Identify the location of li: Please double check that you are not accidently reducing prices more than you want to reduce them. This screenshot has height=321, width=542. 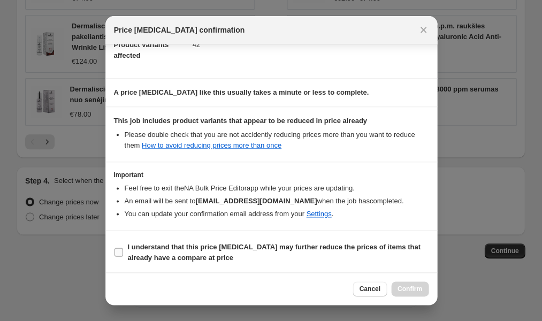
(277, 140).